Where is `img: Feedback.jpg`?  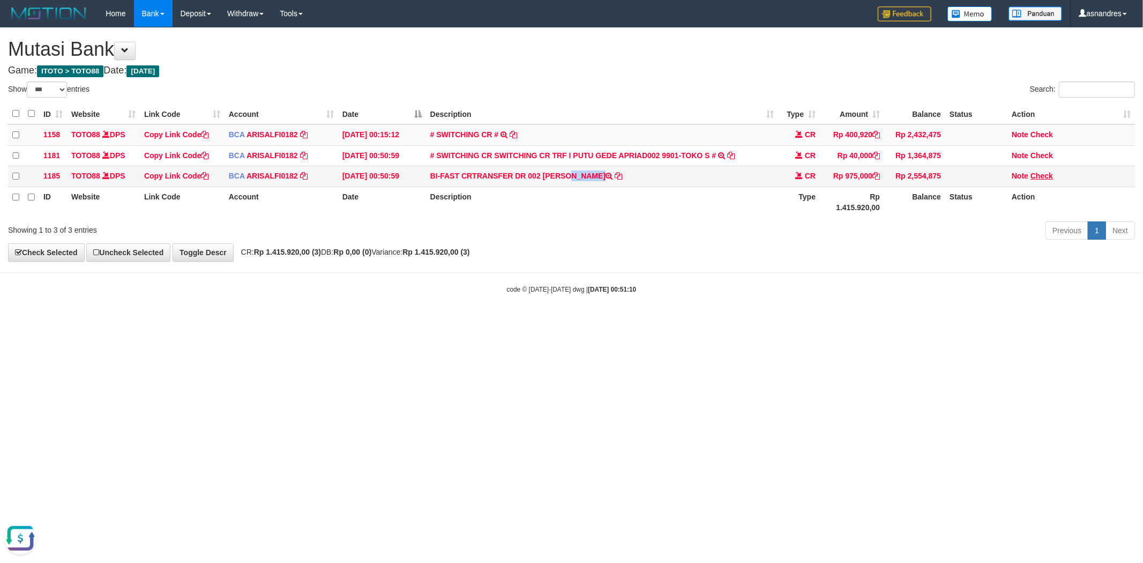
img: Feedback.jpg is located at coordinates (905, 14).